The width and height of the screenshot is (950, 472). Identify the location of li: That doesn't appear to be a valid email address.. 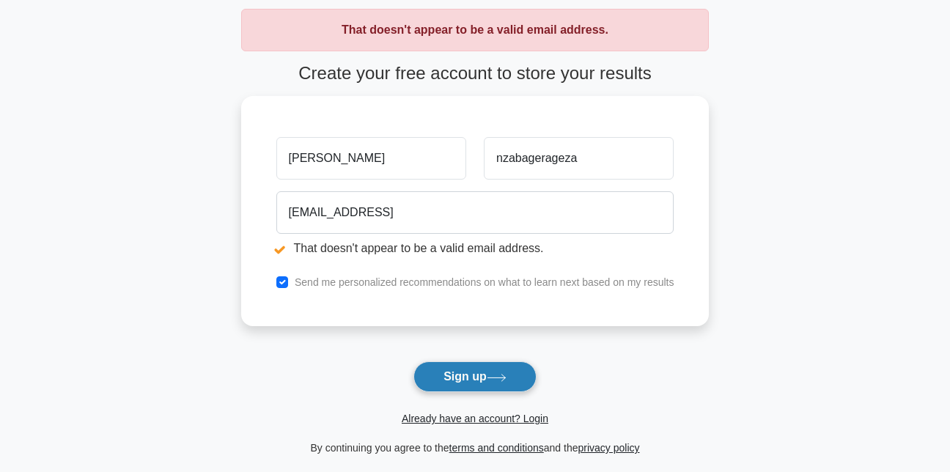
(475, 249).